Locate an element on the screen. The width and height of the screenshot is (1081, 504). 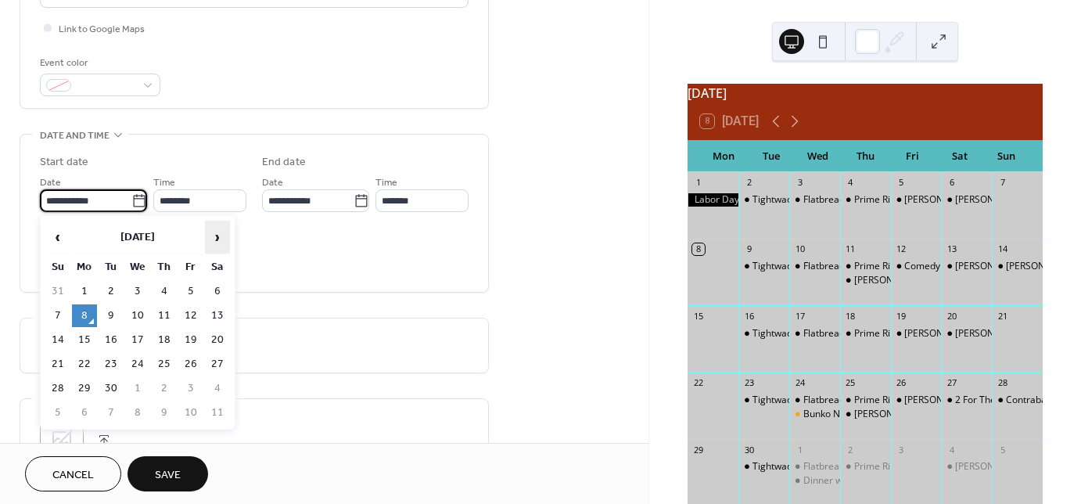
td: 23 is located at coordinates (111, 364).